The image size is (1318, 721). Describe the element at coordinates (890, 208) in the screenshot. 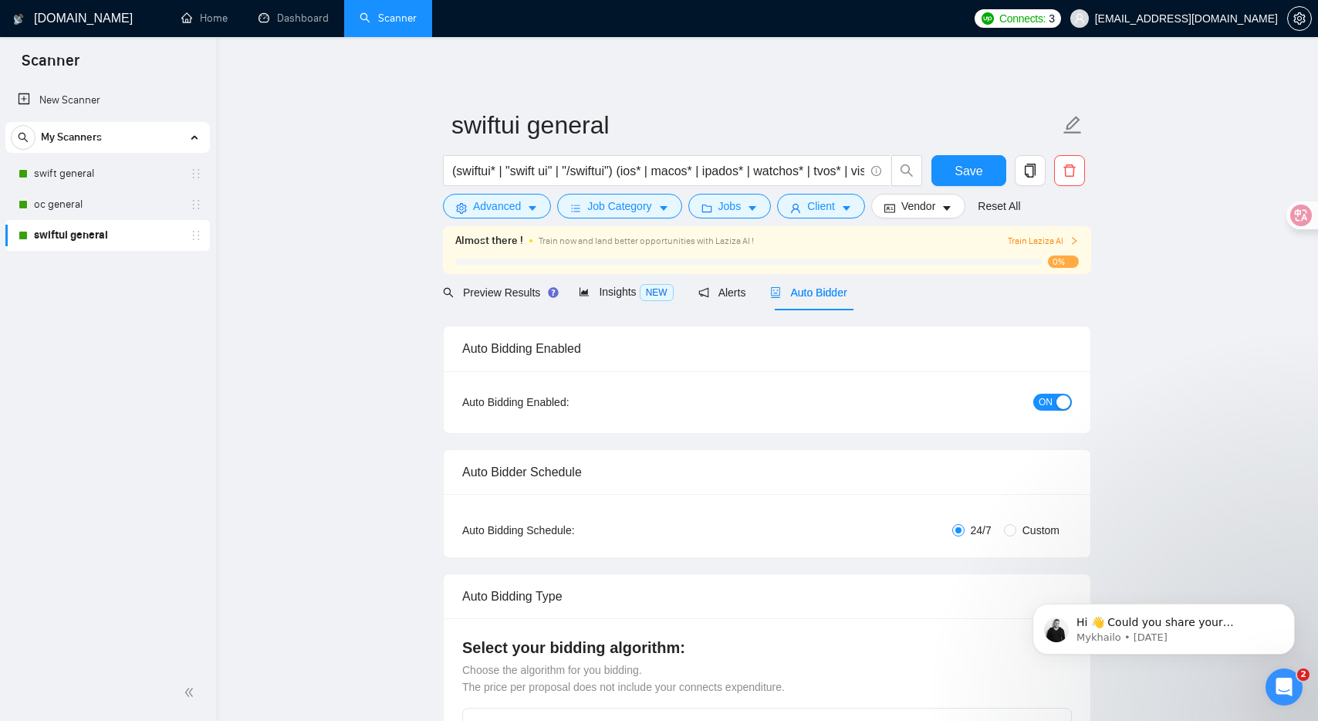

I see `span: idcard` at that location.